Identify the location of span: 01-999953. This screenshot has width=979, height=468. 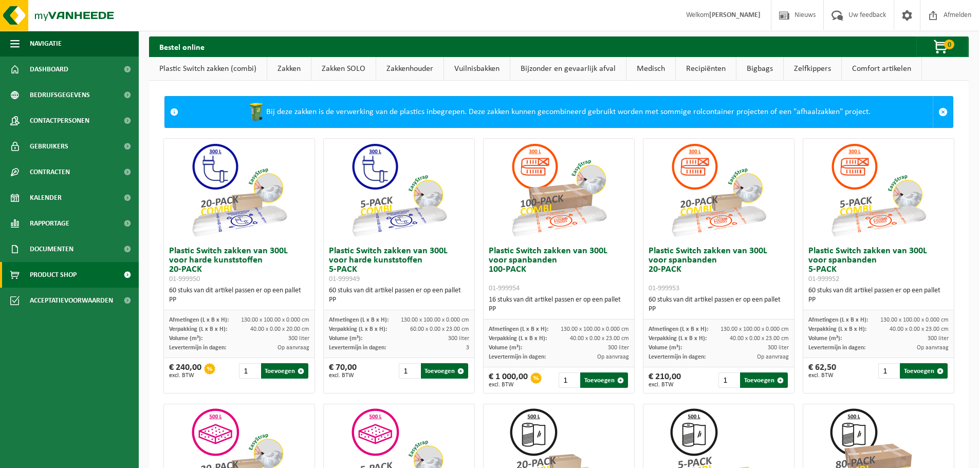
(664, 288).